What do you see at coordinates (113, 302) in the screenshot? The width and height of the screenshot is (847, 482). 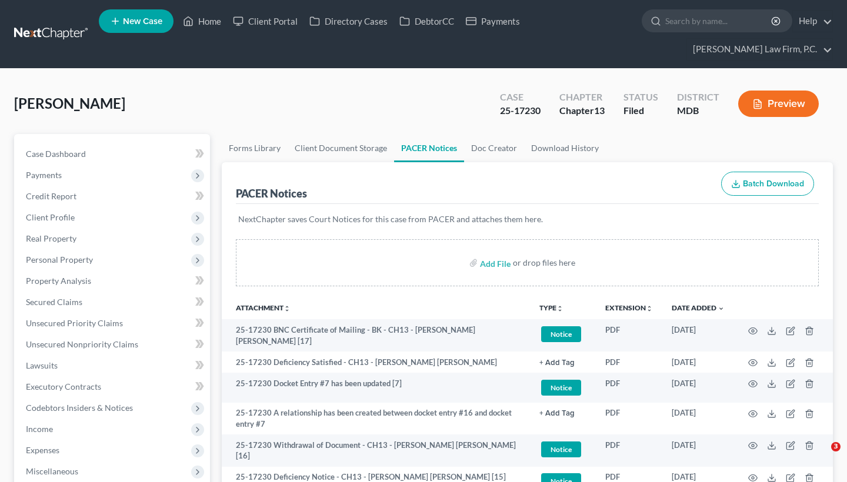 I see `a: Secured Claims` at bounding box center [113, 302].